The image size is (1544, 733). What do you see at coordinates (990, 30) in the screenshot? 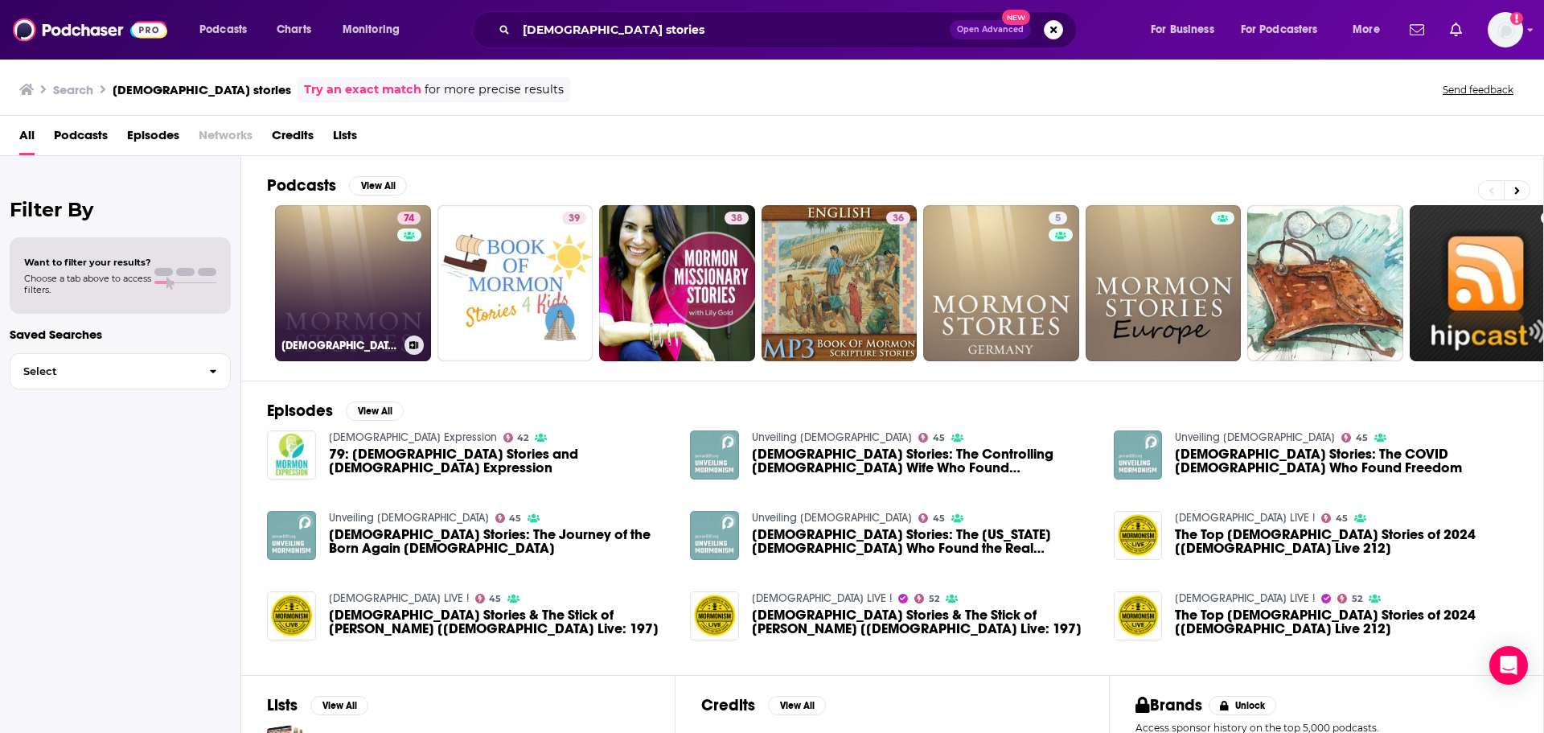
I see `span: Open Advanced` at bounding box center [990, 30].